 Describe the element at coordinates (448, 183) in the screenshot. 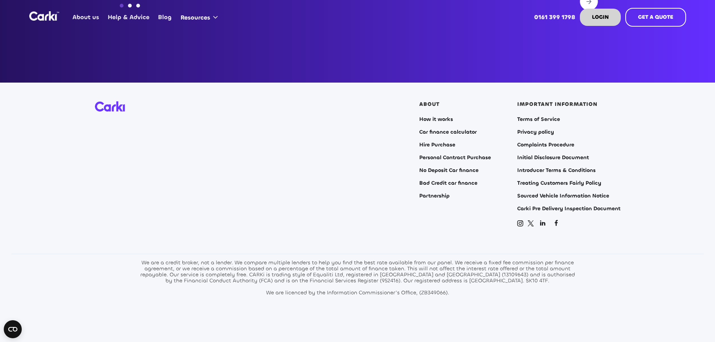

I see `a: Bad Credit car finance` at that location.